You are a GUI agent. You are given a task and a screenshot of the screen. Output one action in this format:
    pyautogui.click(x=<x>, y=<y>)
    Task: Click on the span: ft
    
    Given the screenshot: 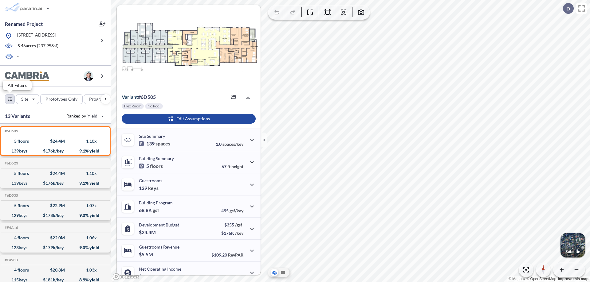 What is the action you would take?
    pyautogui.click(x=229, y=167)
    